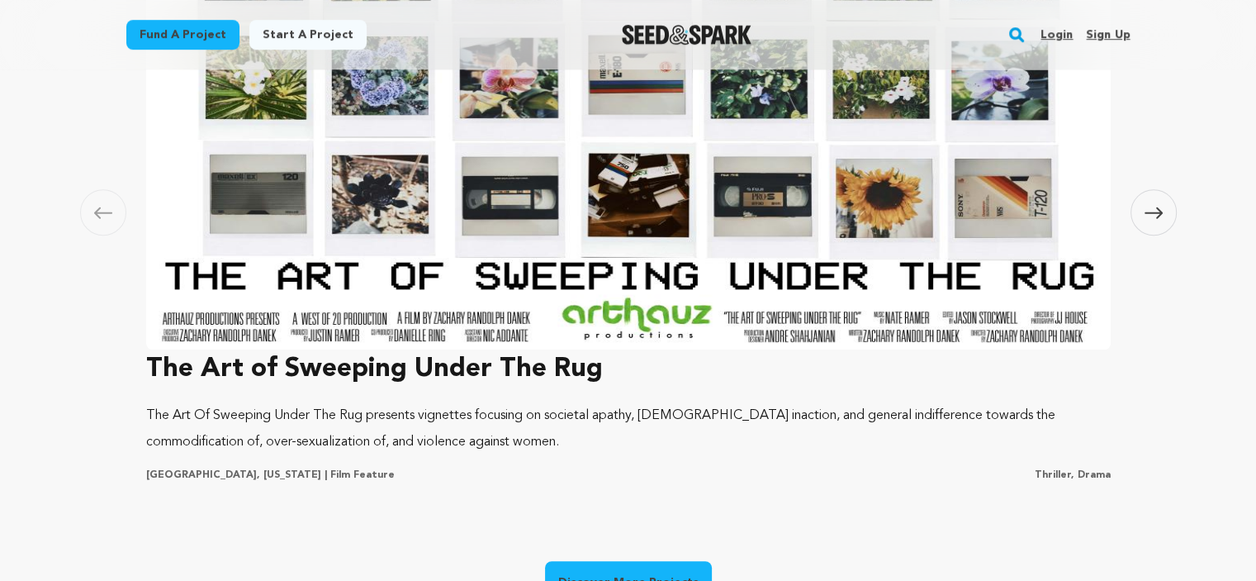 The width and height of the screenshot is (1256, 581). I want to click on a: Seed&Spark Homepage, so click(686, 35).